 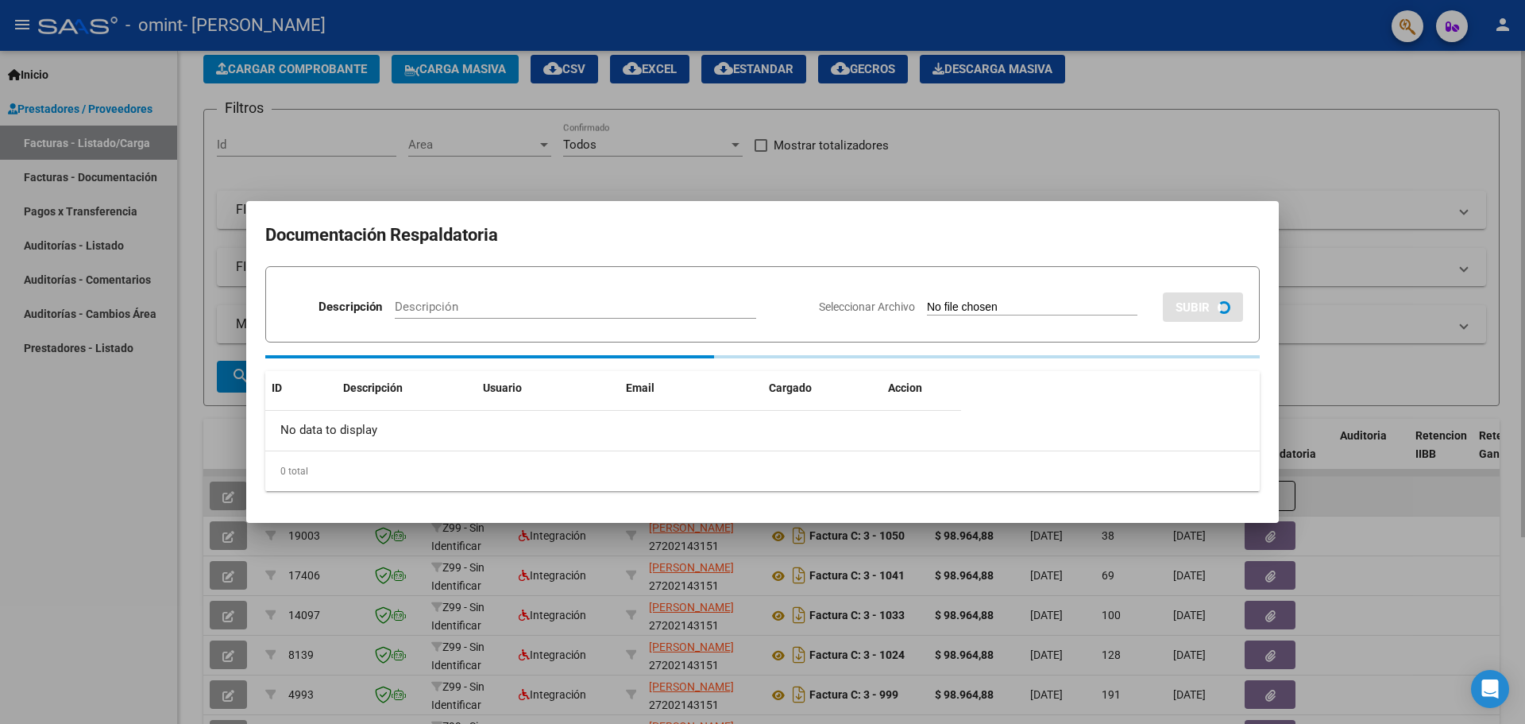 I want to click on span: Email, so click(x=640, y=388).